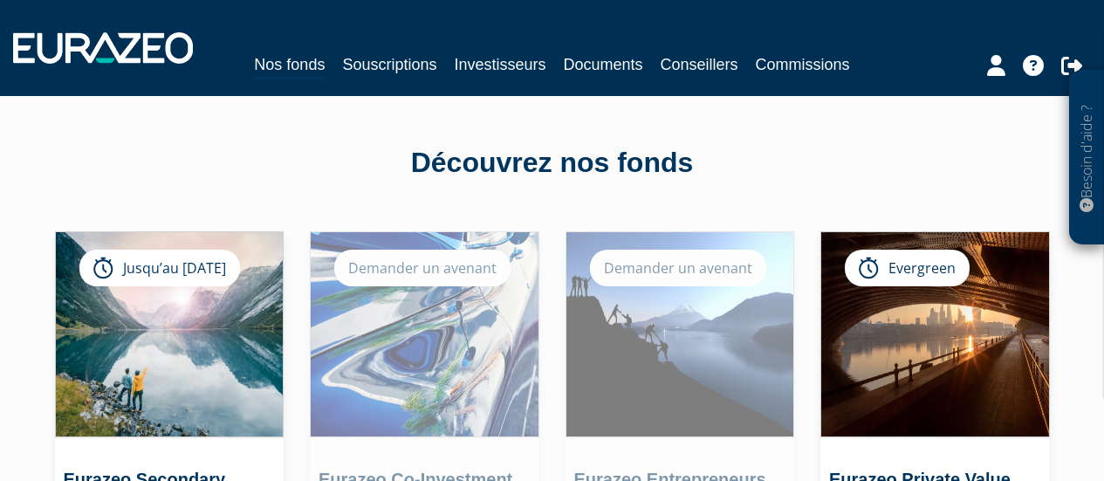 The height and width of the screenshot is (481, 1104). Describe the element at coordinates (289, 65) in the screenshot. I see `a: Nos fonds` at that location.